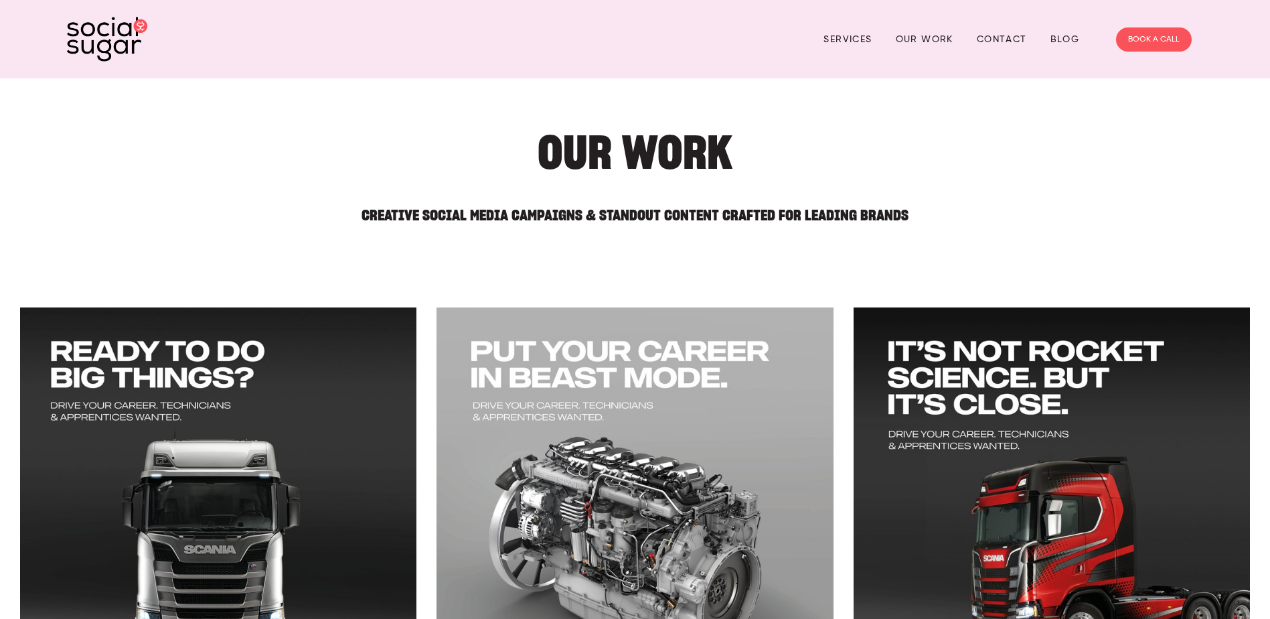  What do you see at coordinates (1065, 39) in the screenshot?
I see `a: Blog` at bounding box center [1065, 39].